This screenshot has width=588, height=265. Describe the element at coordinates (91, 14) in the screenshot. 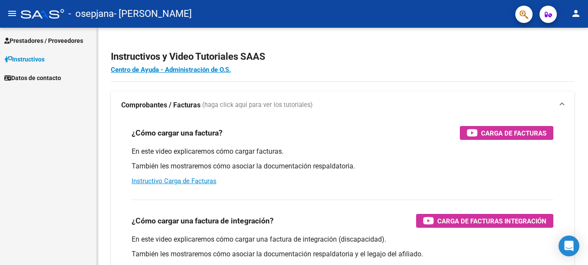

I see `span: - osepjana` at that location.